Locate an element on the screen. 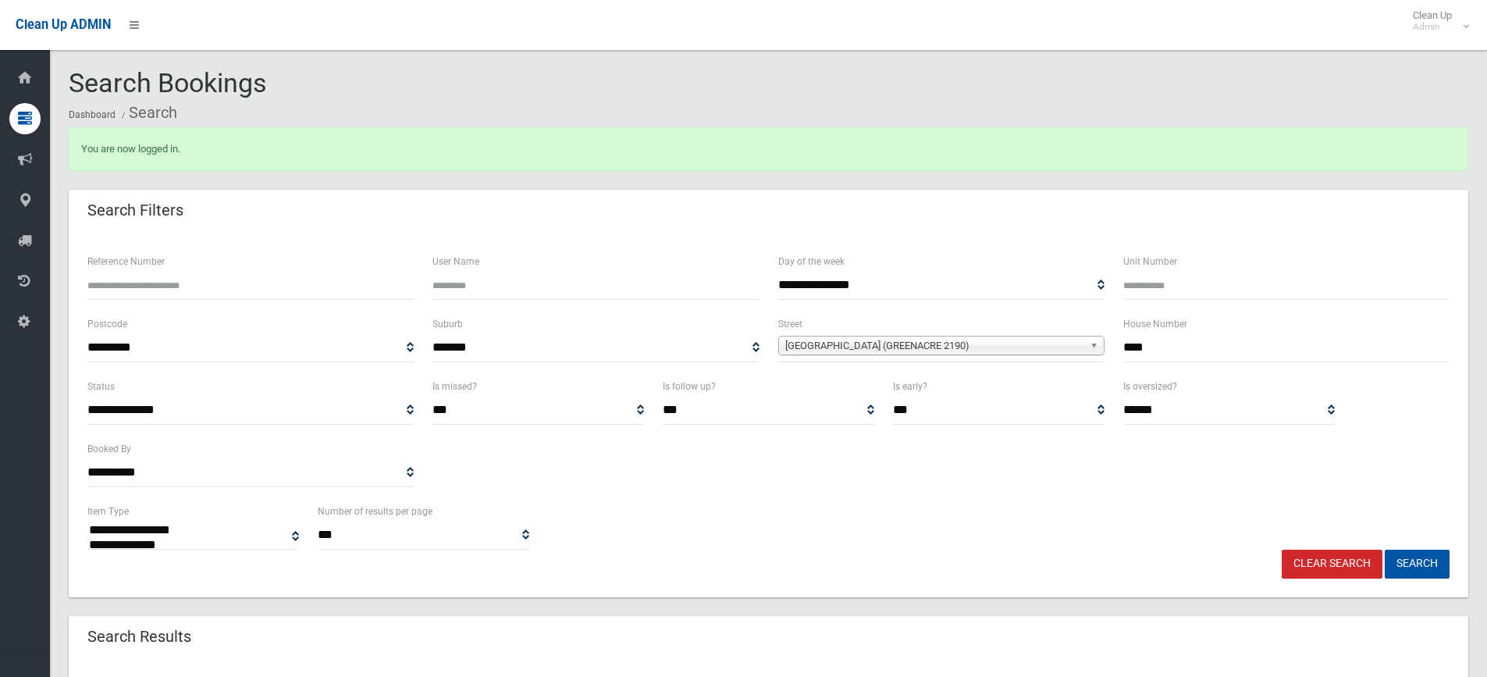  label: Number of results per page is located at coordinates (375, 511).